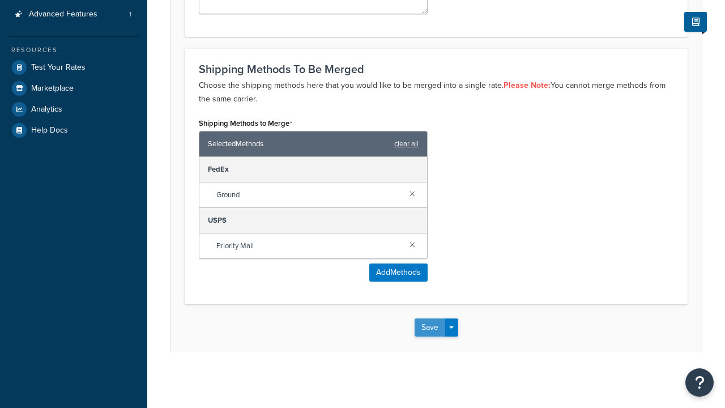 This screenshot has height=408, width=725. Describe the element at coordinates (245, 123) in the screenshot. I see `label: Shipping Methods to Merge` at that location.